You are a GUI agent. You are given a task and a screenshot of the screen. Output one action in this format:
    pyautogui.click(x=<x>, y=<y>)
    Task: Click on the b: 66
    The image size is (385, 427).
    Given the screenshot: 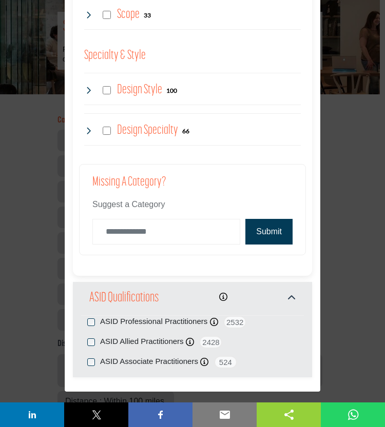 What is the action you would take?
    pyautogui.click(x=186, y=131)
    